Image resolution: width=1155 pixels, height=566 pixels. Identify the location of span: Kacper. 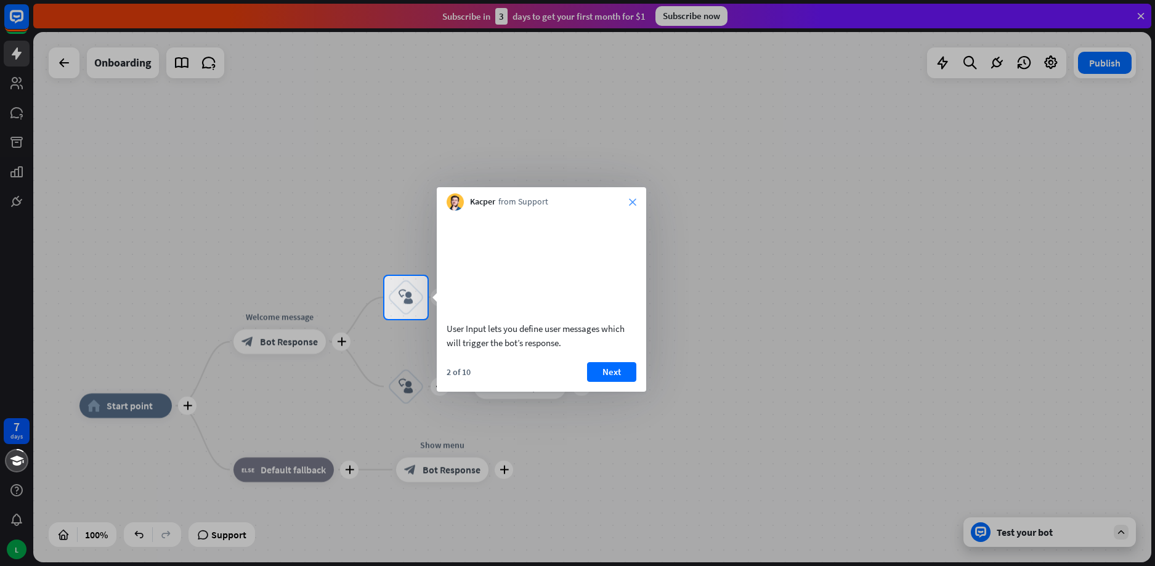
(482, 202).